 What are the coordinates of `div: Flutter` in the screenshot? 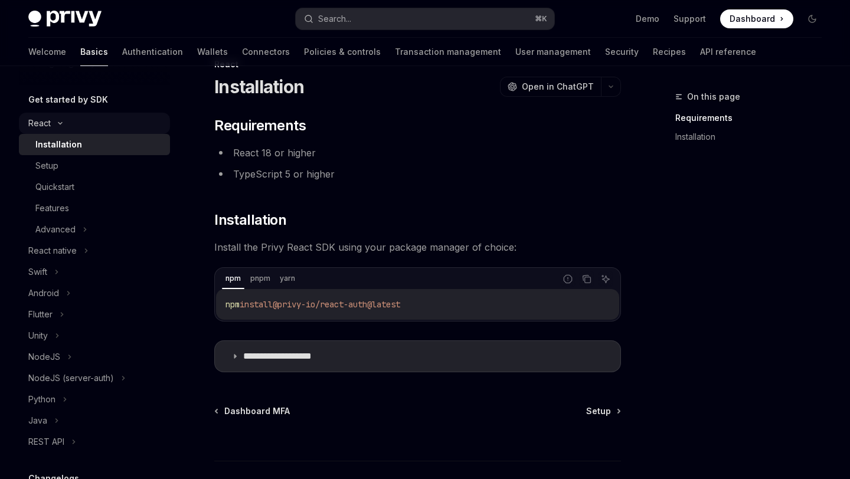 It's located at (40, 315).